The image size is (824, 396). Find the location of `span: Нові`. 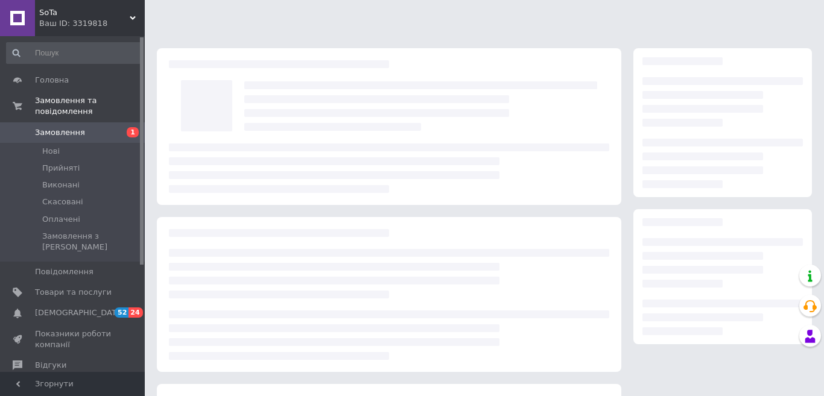

span: Нові is located at coordinates (51, 151).